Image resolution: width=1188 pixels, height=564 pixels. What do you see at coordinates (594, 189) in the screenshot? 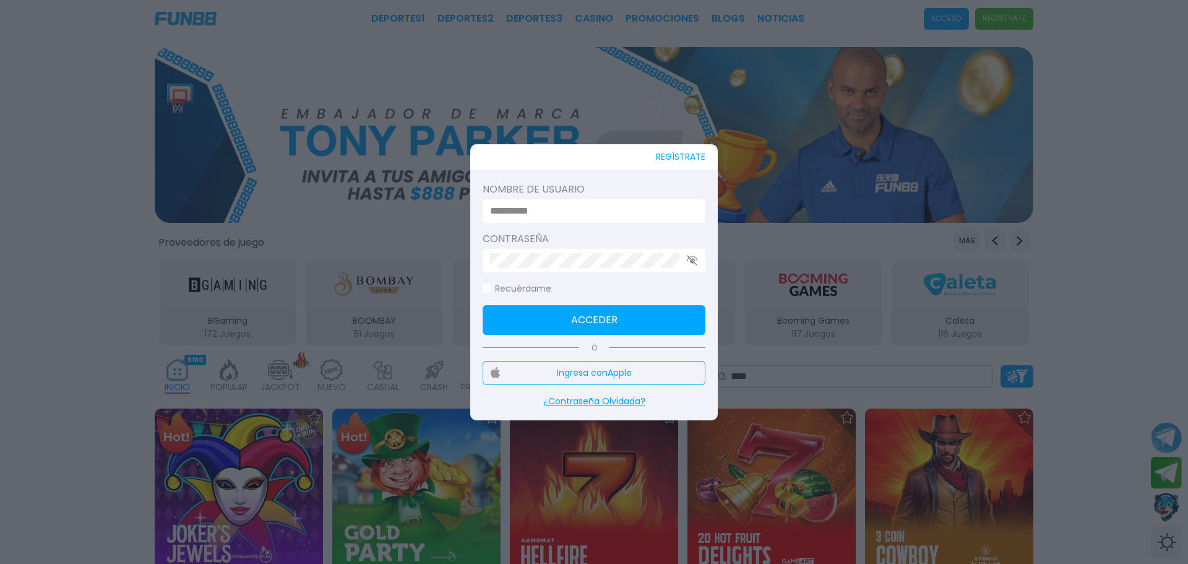
I see `label: Nombre de usuario` at bounding box center [594, 189].